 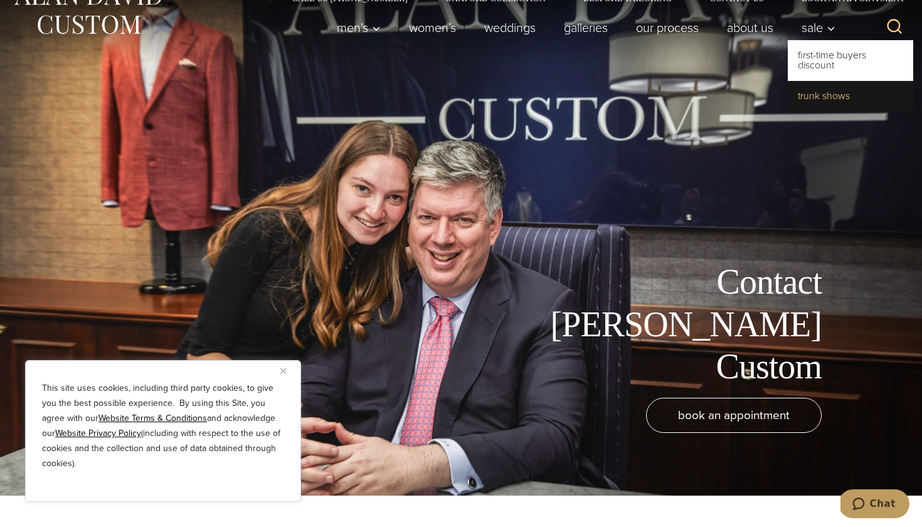 I want to click on button: Child menu of Men’s, so click(x=359, y=28).